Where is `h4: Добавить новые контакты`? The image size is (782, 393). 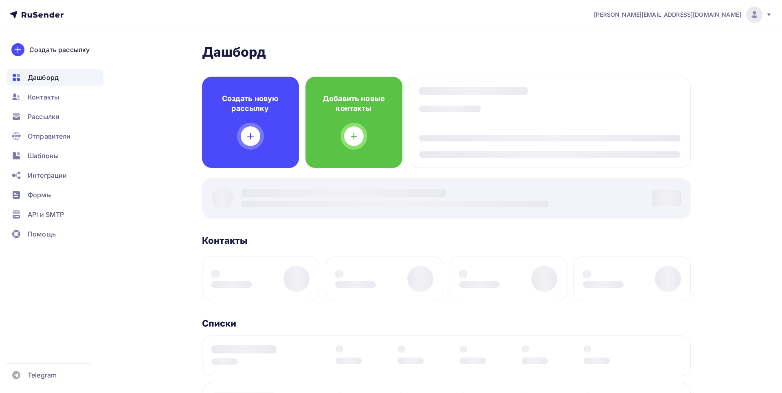 h4: Добавить новые контакты is located at coordinates (354, 103).